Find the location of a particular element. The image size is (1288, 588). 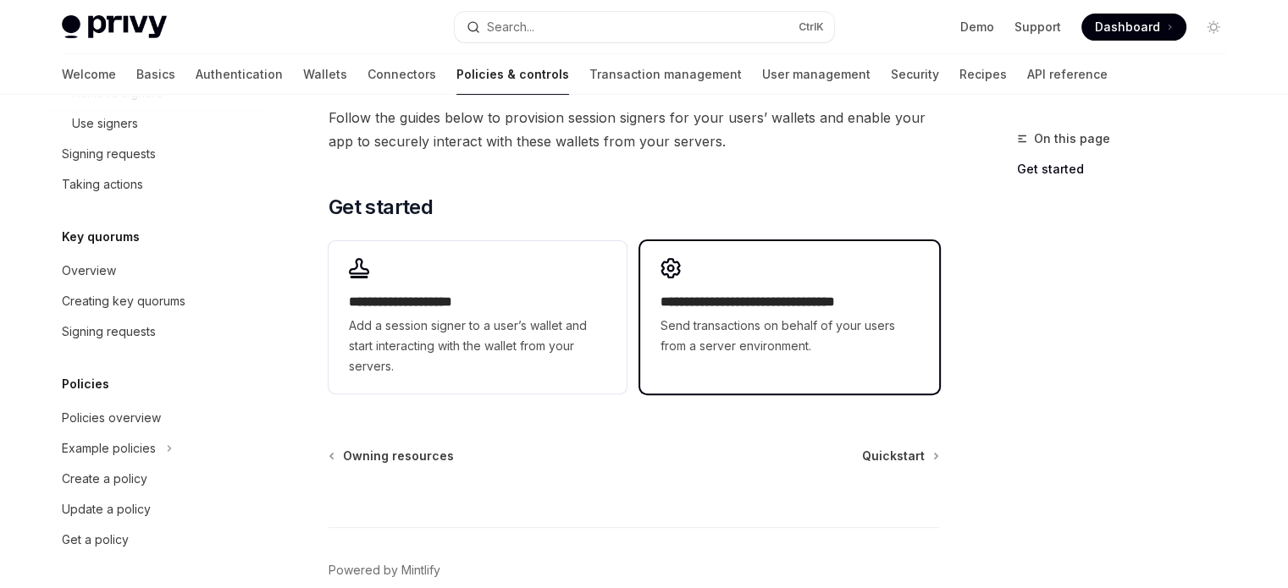

a: Quickstart is located at coordinates (899, 456).